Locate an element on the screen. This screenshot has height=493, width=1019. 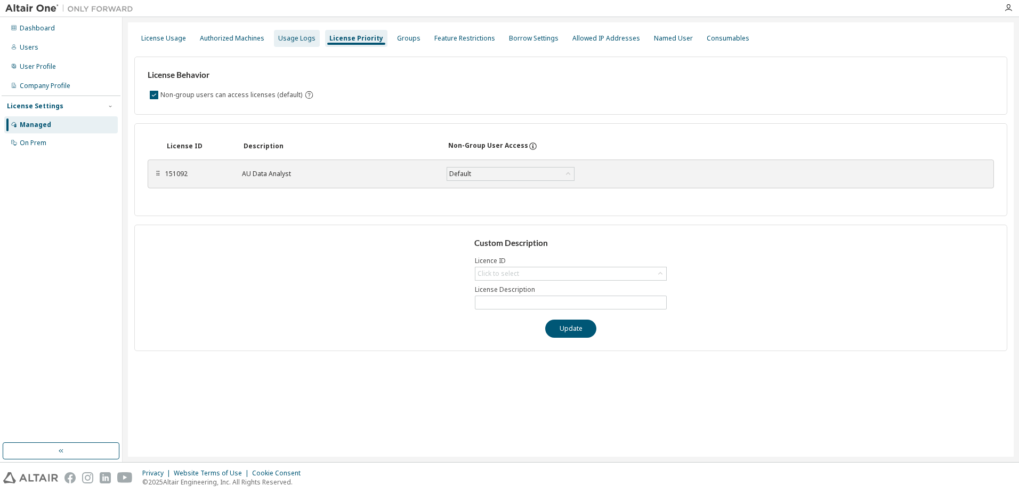
div: Website Terms of Use is located at coordinates (213, 473).